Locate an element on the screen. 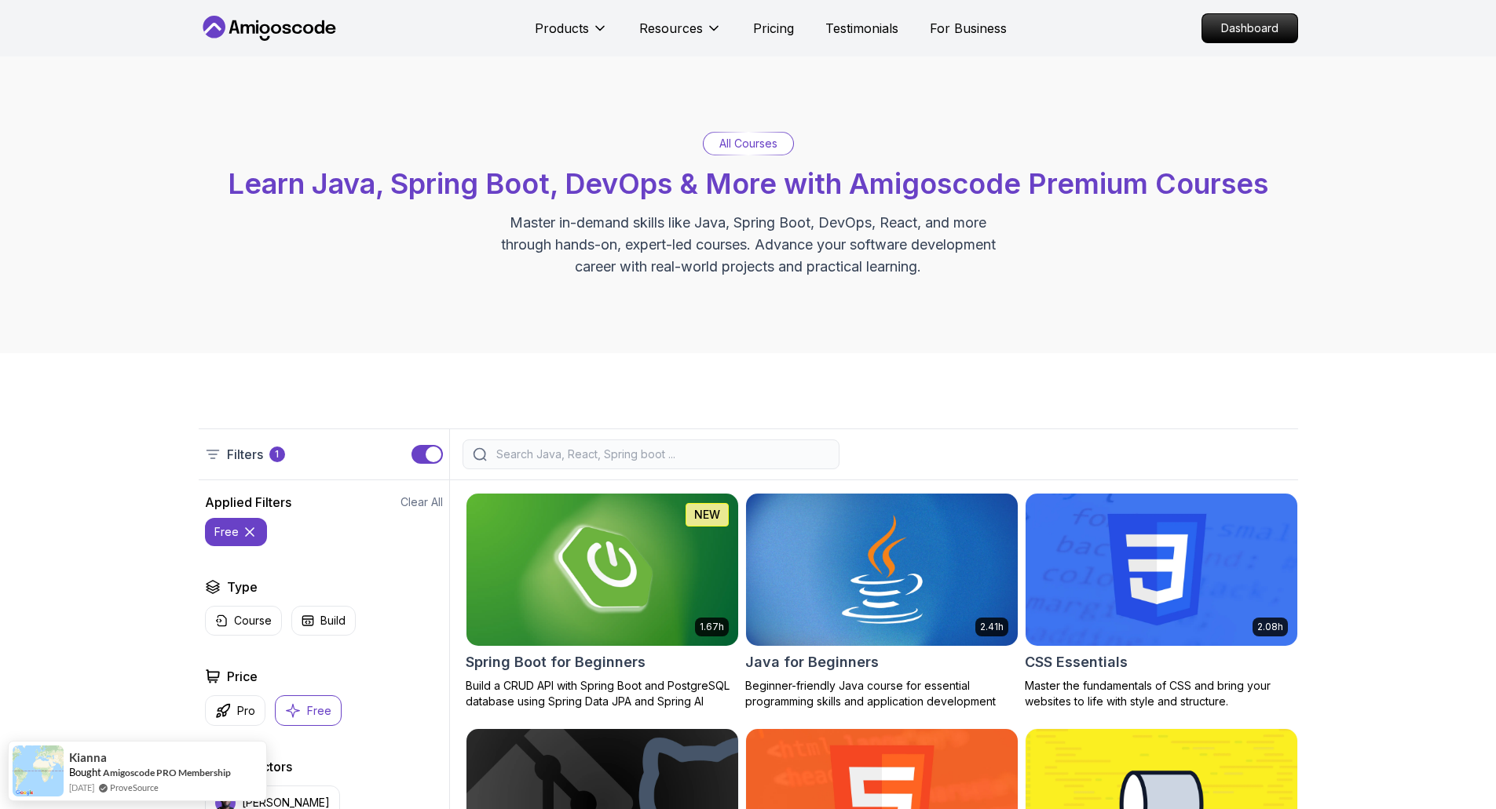 This screenshot has height=809, width=1496. p: Dashboard is located at coordinates (1249, 28).